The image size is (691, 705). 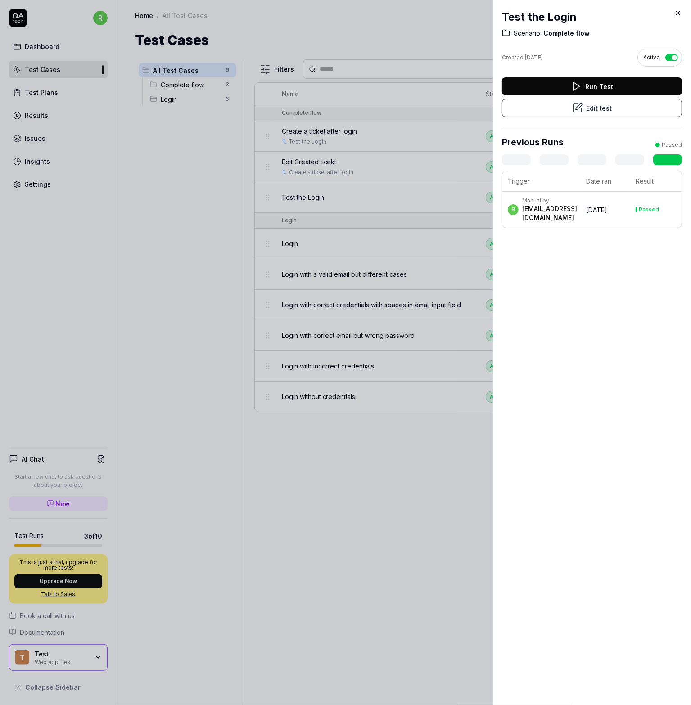 What do you see at coordinates (592, 17) in the screenshot?
I see `h2: Test the Login` at bounding box center [592, 17].